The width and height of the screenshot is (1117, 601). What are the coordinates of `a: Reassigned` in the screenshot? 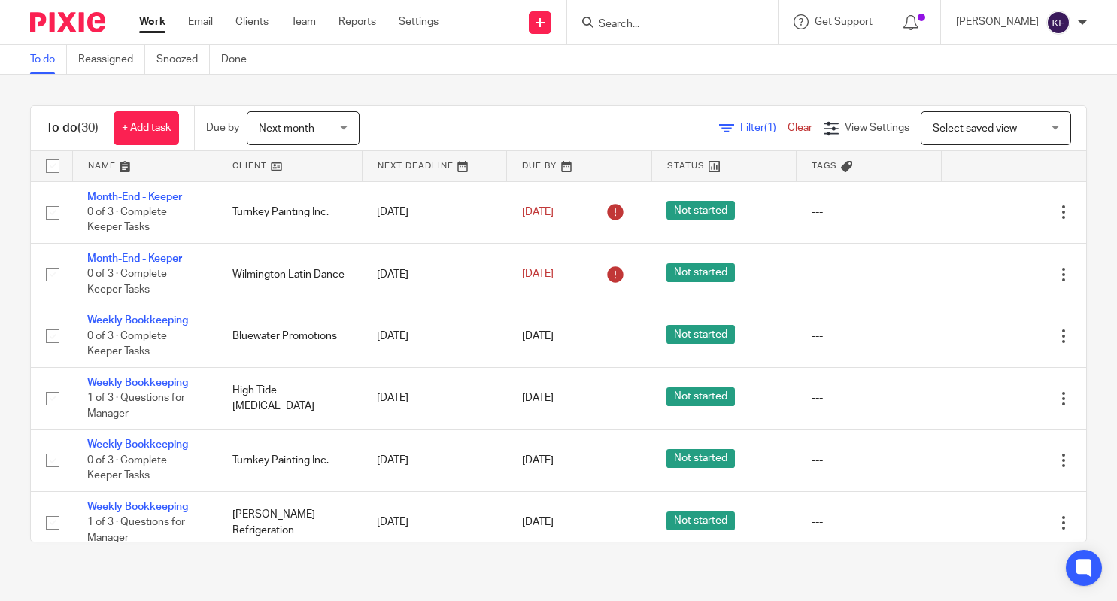 It's located at (111, 59).